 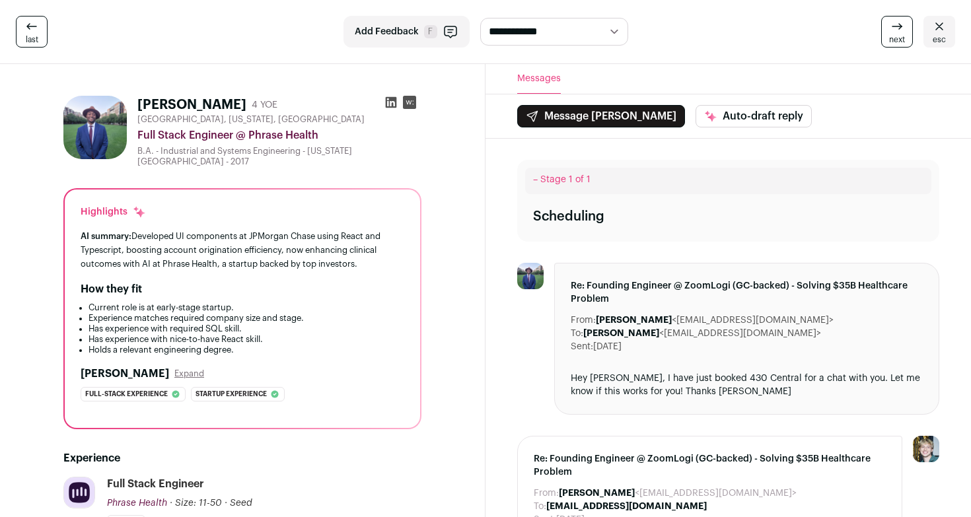 What do you see at coordinates (569, 217) in the screenshot?
I see `div: Scheduling` at bounding box center [569, 217].